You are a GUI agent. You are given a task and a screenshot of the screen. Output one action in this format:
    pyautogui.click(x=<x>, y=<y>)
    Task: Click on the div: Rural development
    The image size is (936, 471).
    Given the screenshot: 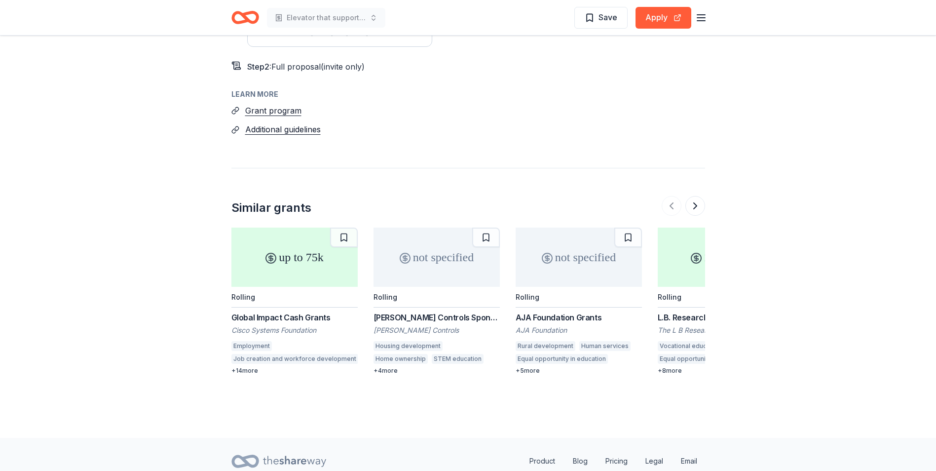 What is the action you would take?
    pyautogui.click(x=545, y=346)
    